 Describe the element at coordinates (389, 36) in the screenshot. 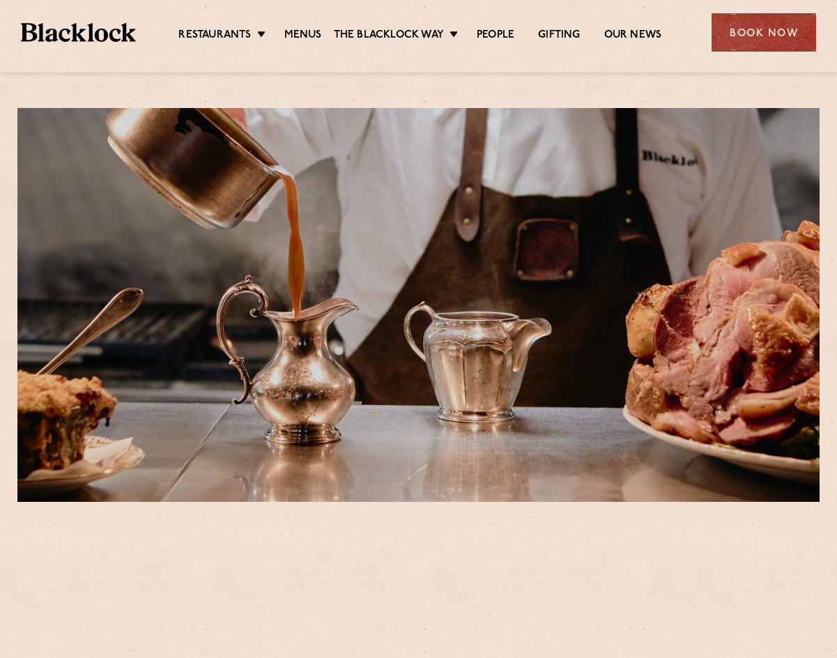

I see `a: The Blacklock Way` at that location.